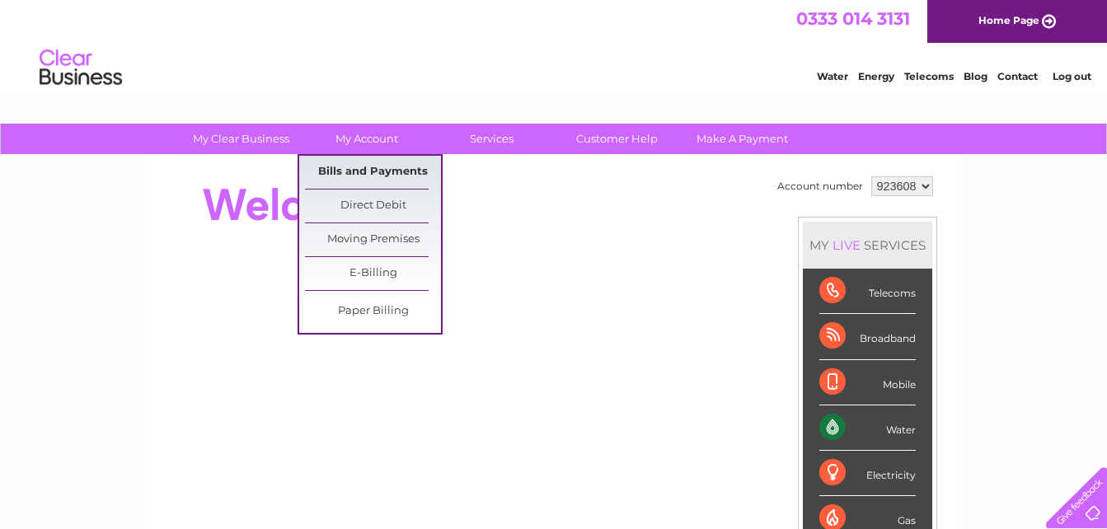 The height and width of the screenshot is (529, 1107). I want to click on a: Direct Debit, so click(372, 206).